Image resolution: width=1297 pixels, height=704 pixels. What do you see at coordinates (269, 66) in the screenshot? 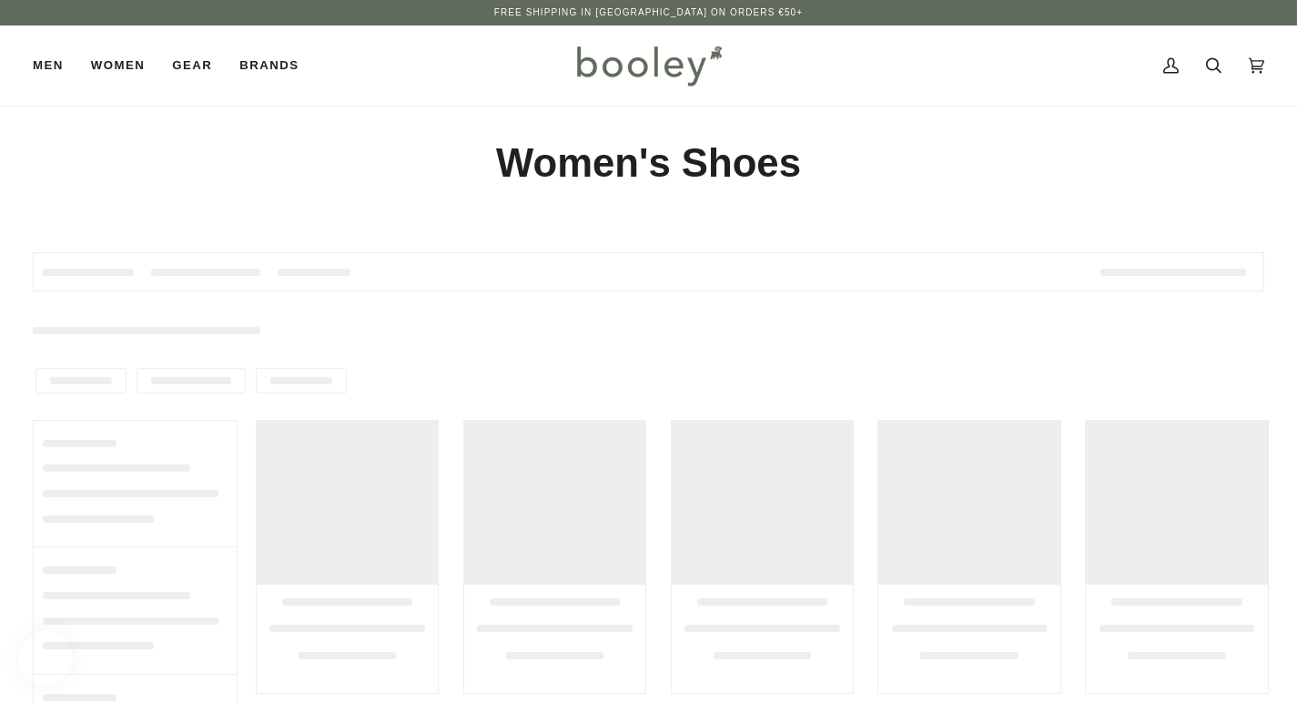
I see `a: Brands` at bounding box center [269, 66].